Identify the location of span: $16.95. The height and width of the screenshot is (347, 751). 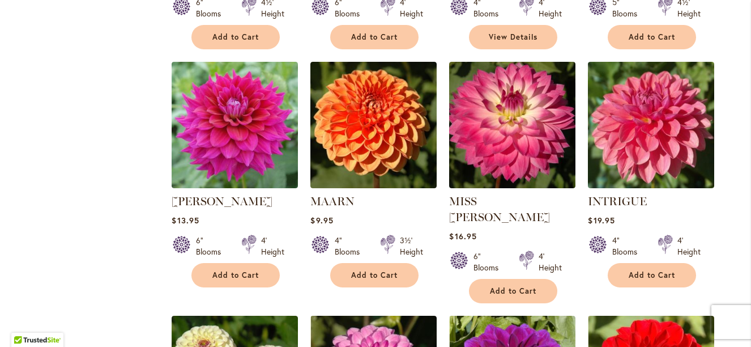
(463, 236).